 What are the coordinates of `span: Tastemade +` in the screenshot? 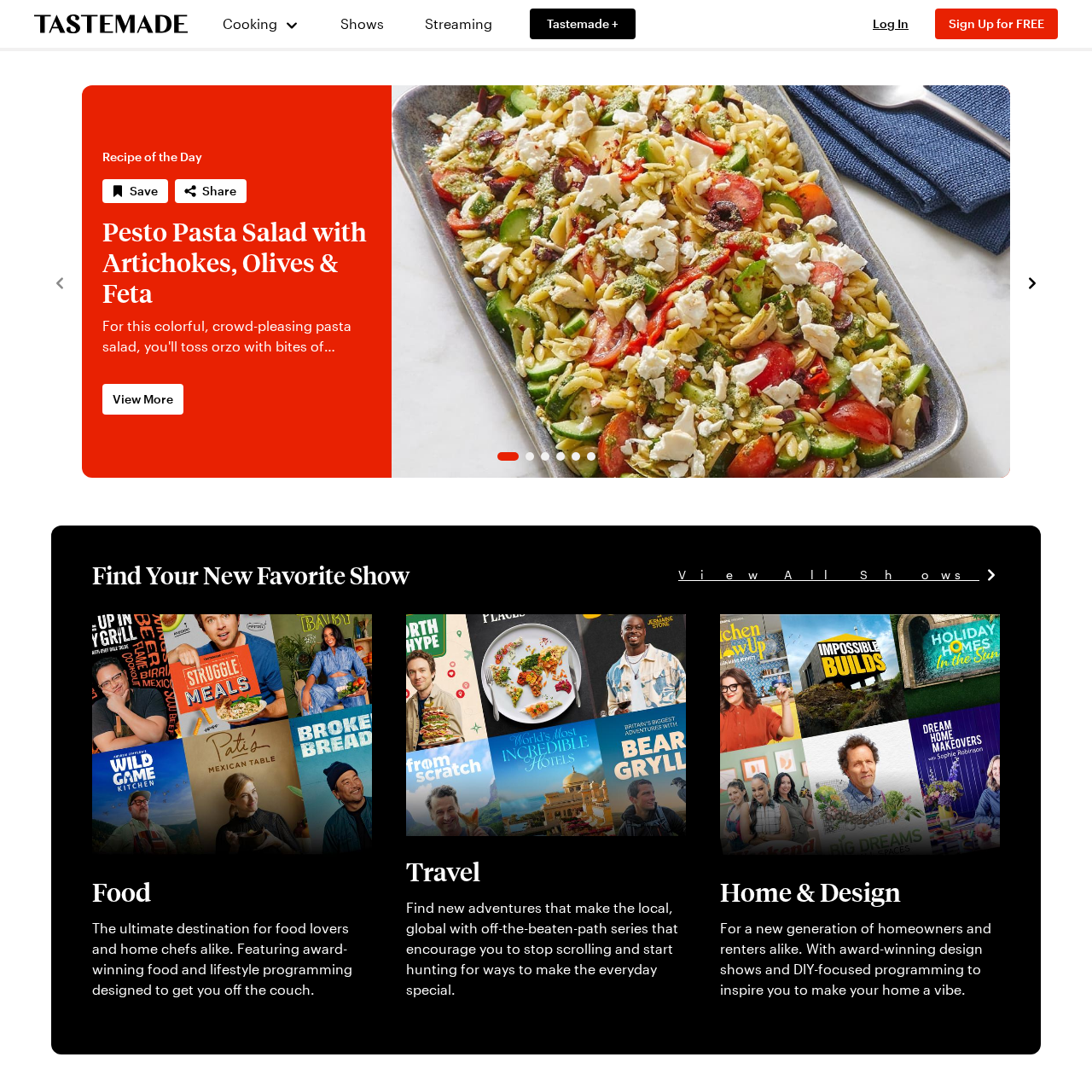 It's located at (582, 24).